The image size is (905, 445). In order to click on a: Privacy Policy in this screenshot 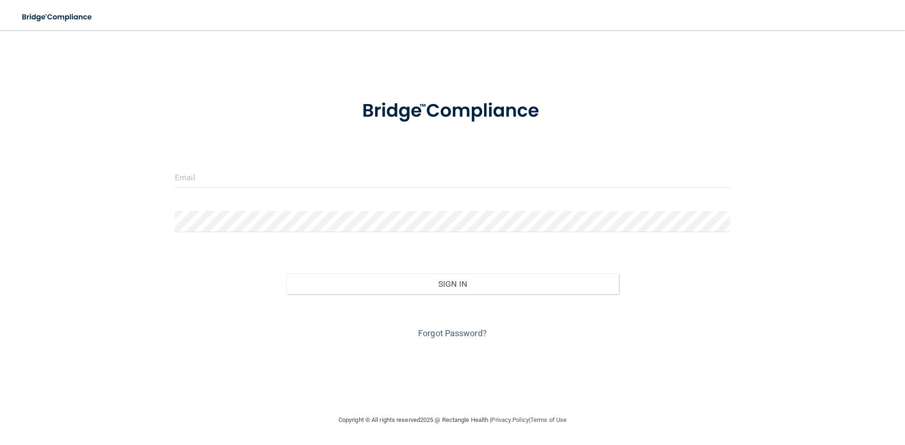, I will do `click(509, 420)`.